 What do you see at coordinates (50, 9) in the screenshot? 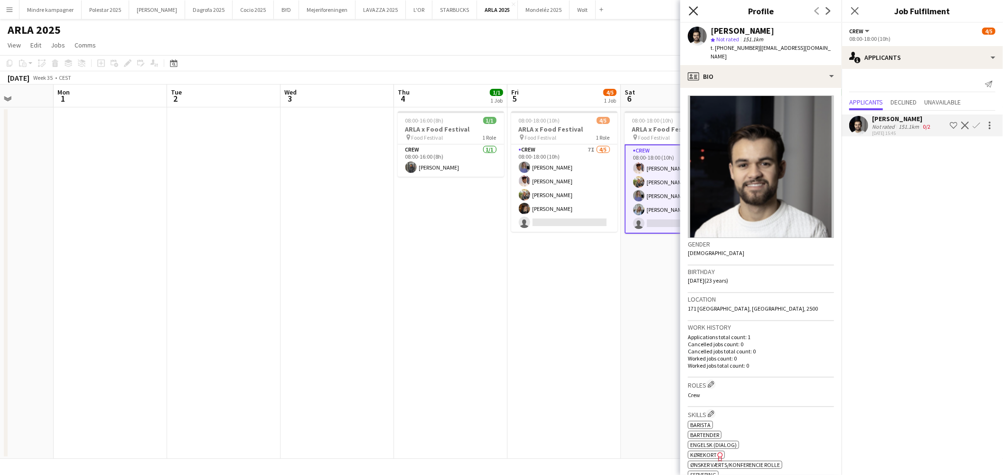
I see `button: Mindre kampagner` at bounding box center [50, 9].